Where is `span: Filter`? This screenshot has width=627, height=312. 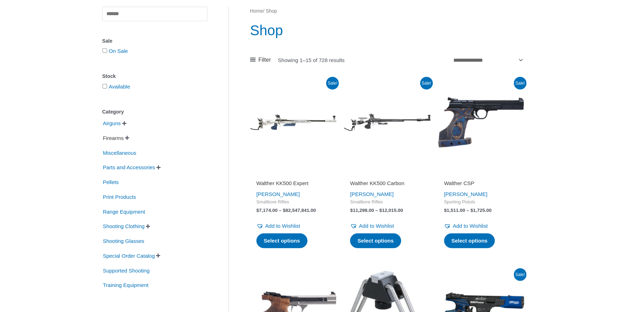
span: Filter is located at coordinates (265, 60).